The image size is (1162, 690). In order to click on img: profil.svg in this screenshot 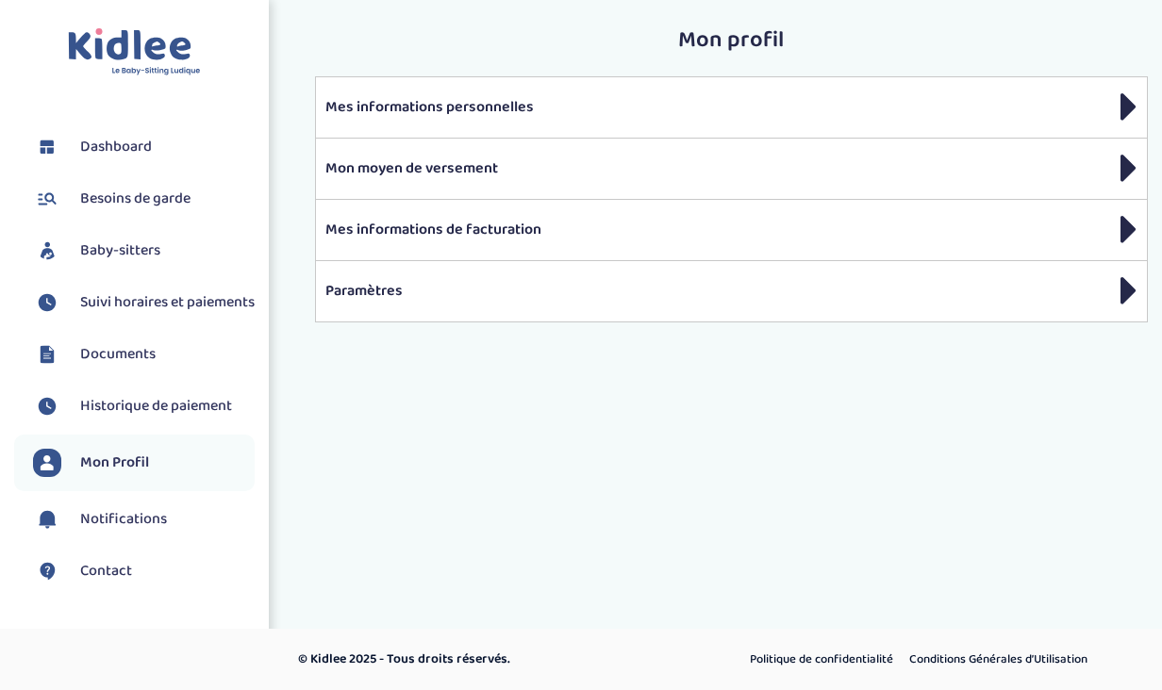, I will do `click(47, 463)`.